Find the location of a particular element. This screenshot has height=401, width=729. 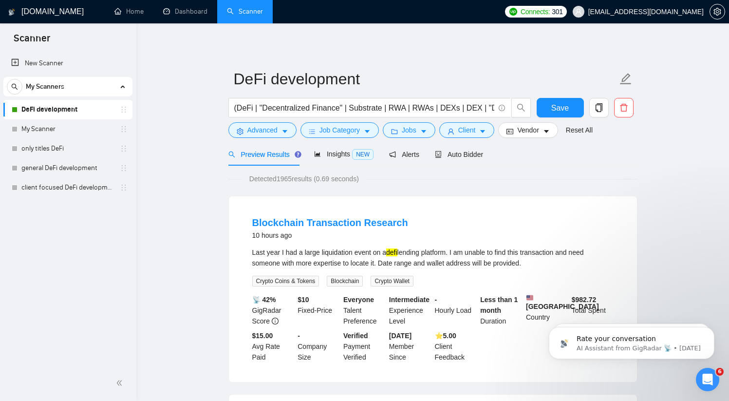

span: Alerts is located at coordinates (404, 154).